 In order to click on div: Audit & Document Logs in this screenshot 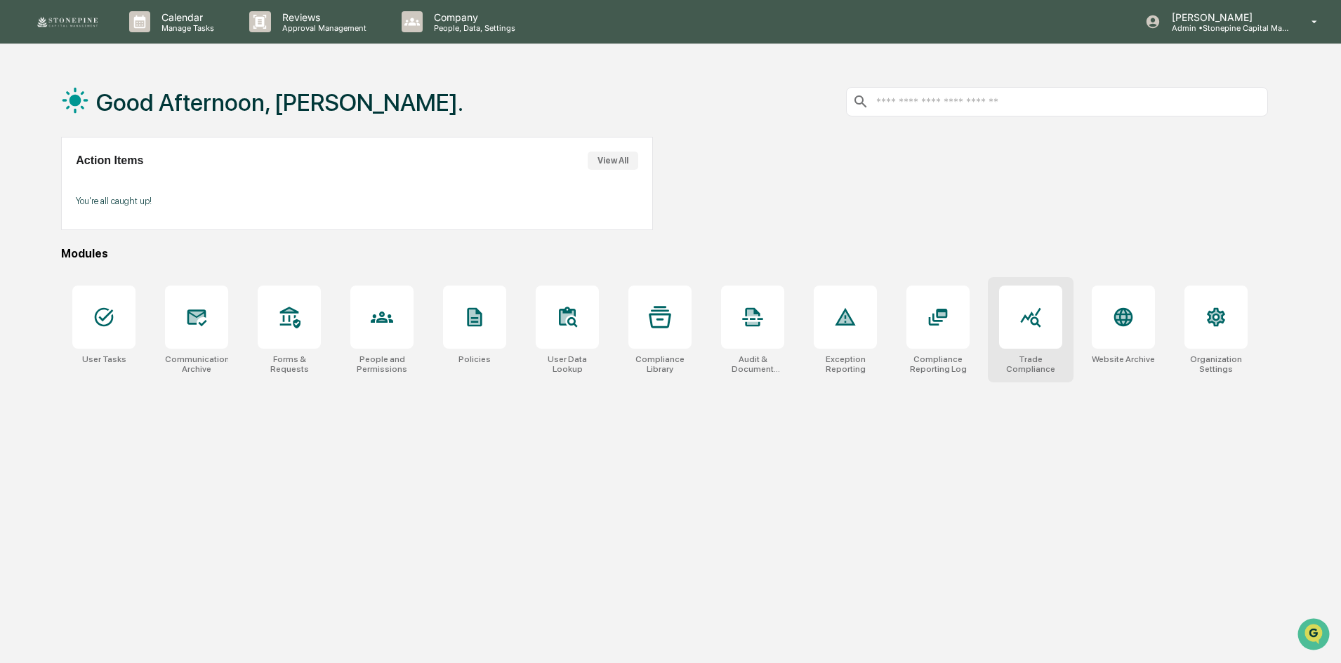, I will do `click(753, 364)`.